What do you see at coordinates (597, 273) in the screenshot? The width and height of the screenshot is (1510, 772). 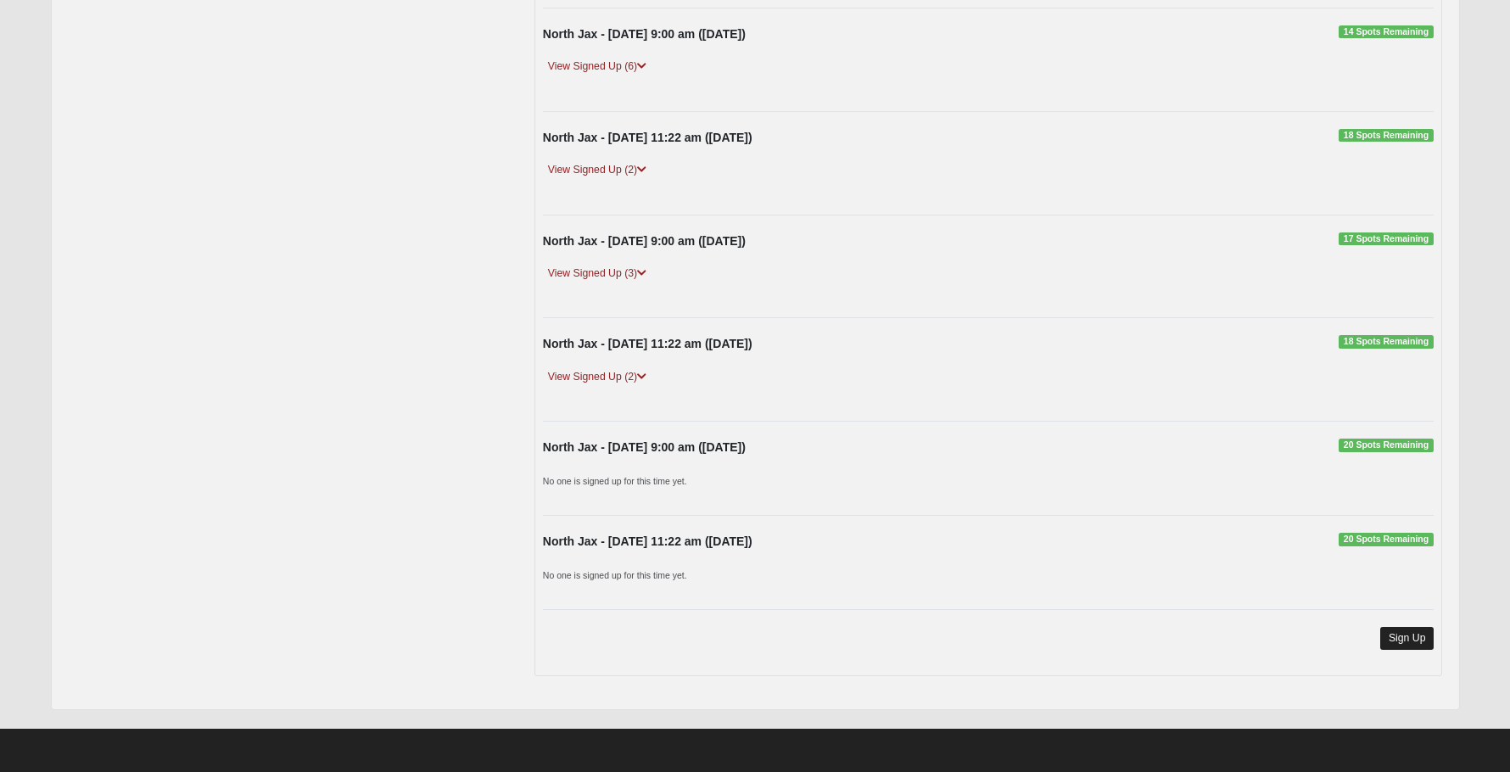 I see `a: View Signed Up (3)` at bounding box center [597, 273].